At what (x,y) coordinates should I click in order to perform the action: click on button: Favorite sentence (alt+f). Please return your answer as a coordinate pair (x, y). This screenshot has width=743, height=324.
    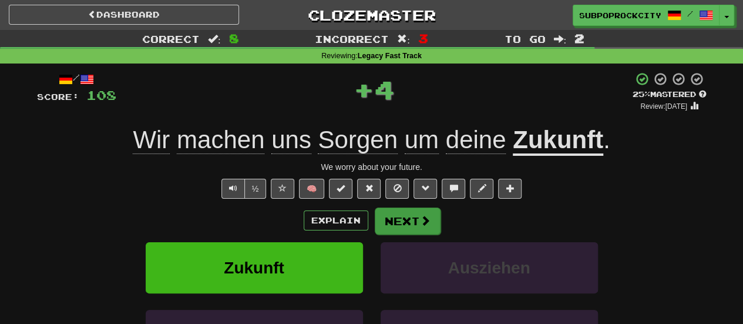
    Looking at the image, I should click on (283, 189).